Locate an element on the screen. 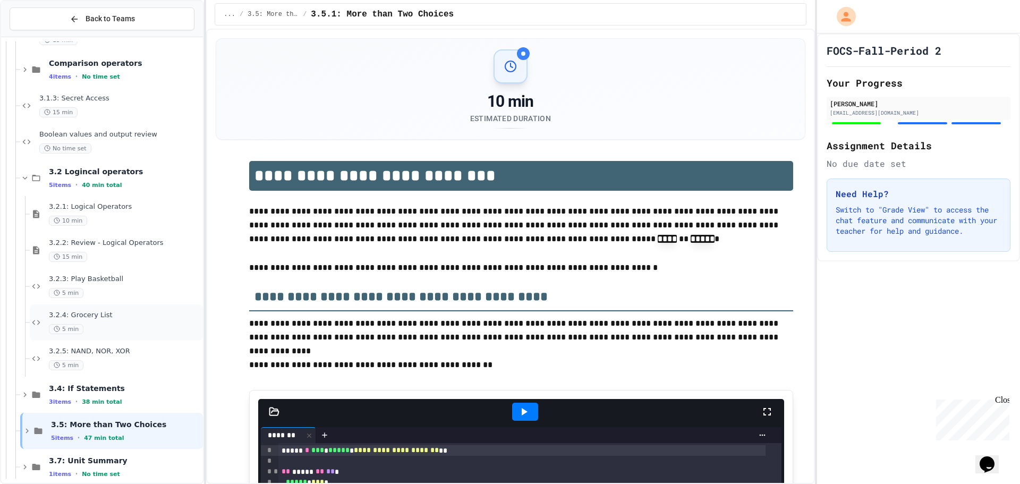 This screenshot has width=1020, height=484. span: 3.2.2: Review - Logical Operators is located at coordinates (125, 243).